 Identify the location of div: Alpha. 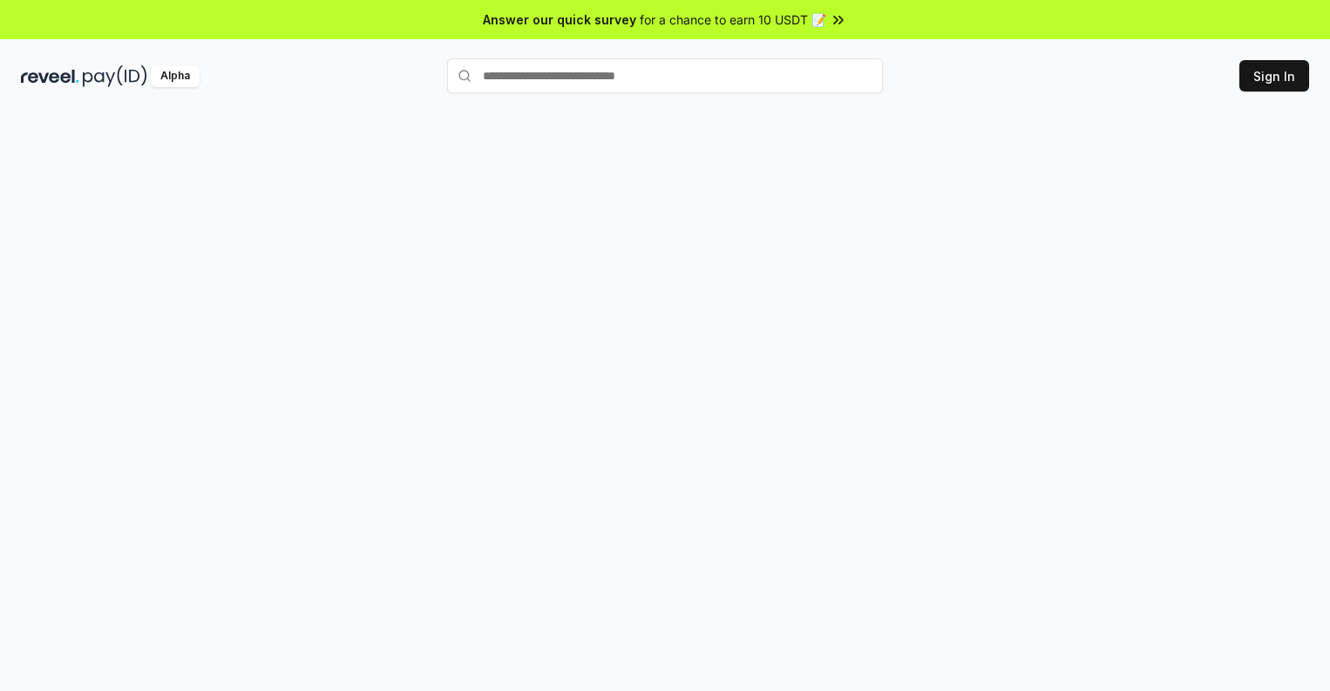
(175, 76).